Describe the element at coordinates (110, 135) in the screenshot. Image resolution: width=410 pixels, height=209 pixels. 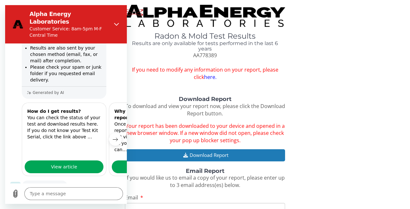
I see `button: Next item` at that location.